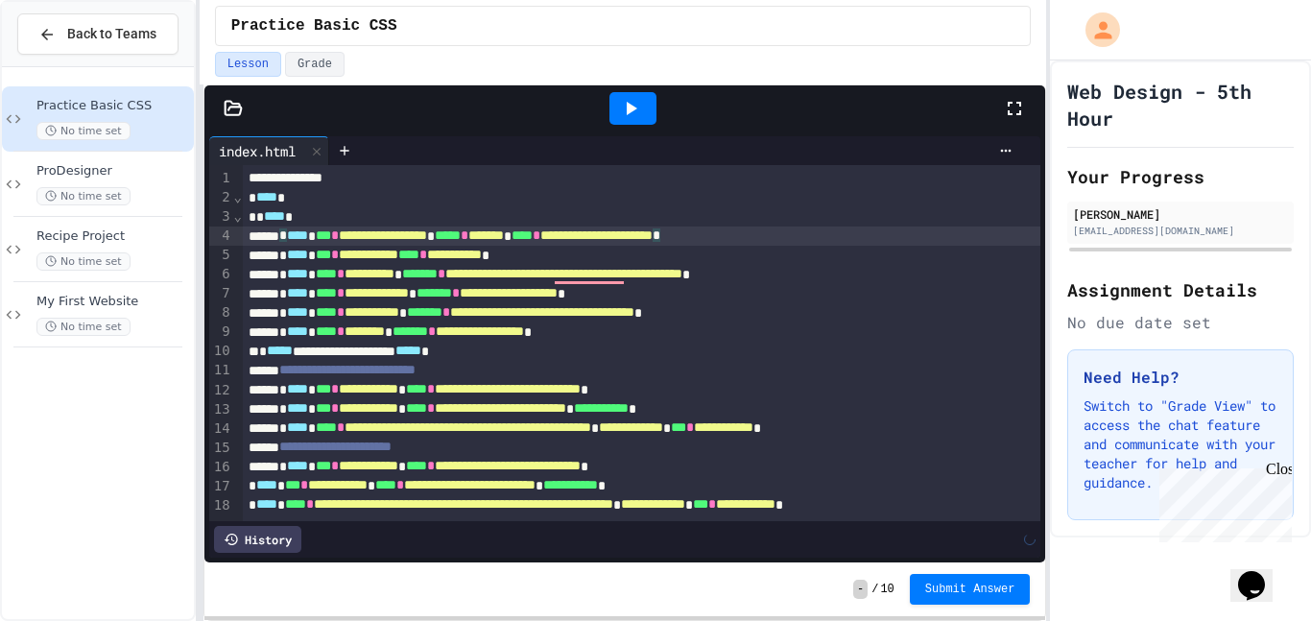 The height and width of the screenshot is (621, 1311). Describe the element at coordinates (113, 171) in the screenshot. I see `span: ProDesigner` at that location.